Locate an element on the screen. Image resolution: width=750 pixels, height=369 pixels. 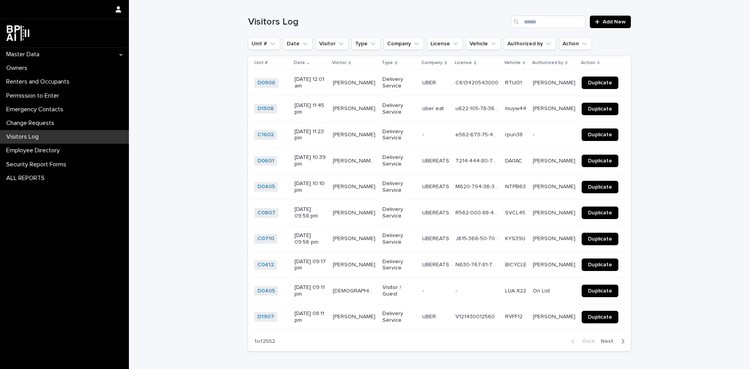
p: J615-366-50-700-0 is located at coordinates (478, 238).